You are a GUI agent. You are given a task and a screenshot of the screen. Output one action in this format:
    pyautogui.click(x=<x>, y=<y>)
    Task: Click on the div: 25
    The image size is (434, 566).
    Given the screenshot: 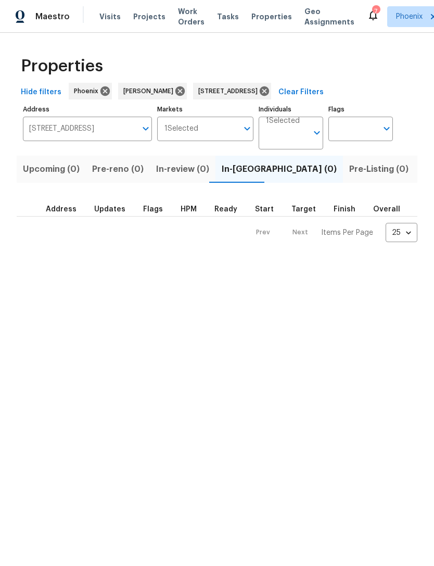 What is the action you would take?
    pyautogui.click(x=401, y=233)
    